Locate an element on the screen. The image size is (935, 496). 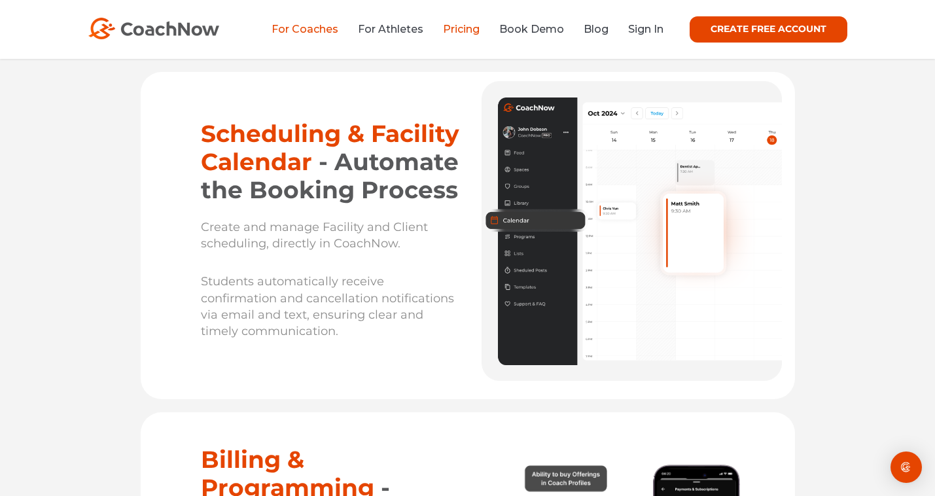
a: For Coaches is located at coordinates (305, 29).